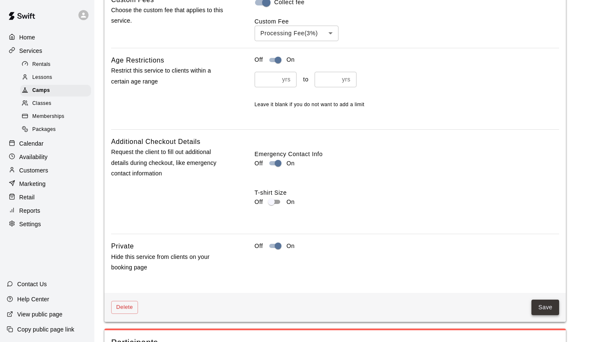 This screenshot has height=342, width=604. Describe the element at coordinates (169, 76) in the screenshot. I see `p: Restrict this service to clients within a certain age range` at that location.